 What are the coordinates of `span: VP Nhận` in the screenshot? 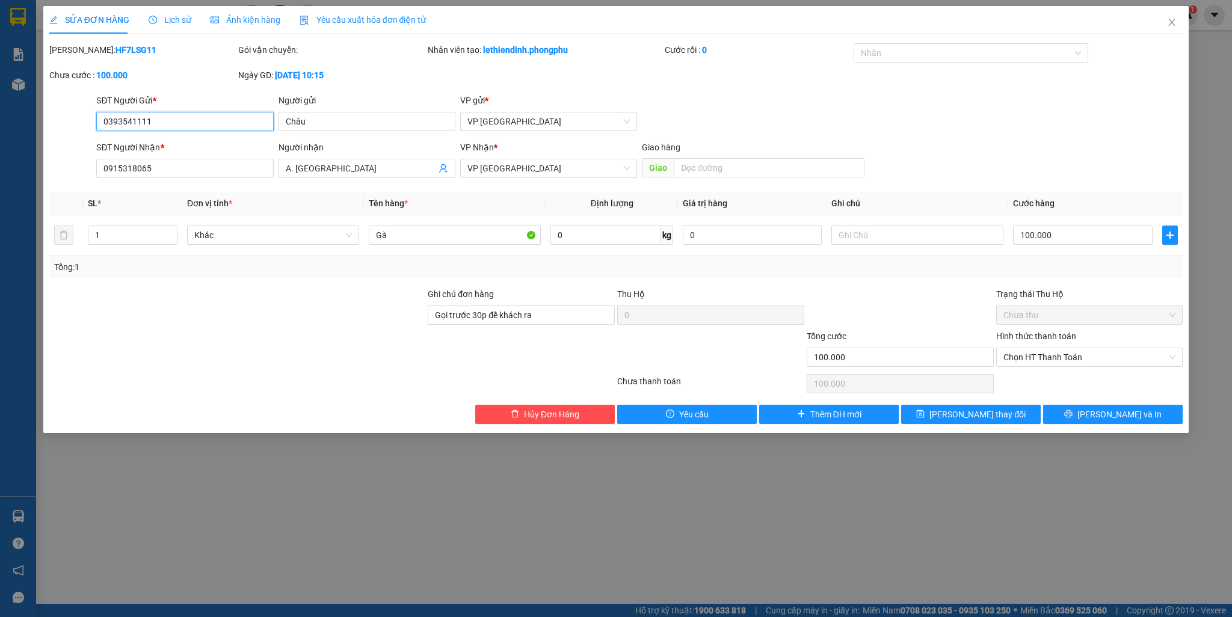 It's located at (477, 147).